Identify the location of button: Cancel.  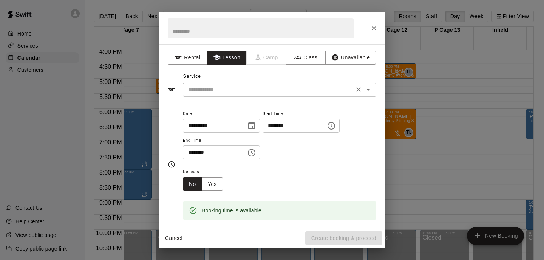
(174, 238).